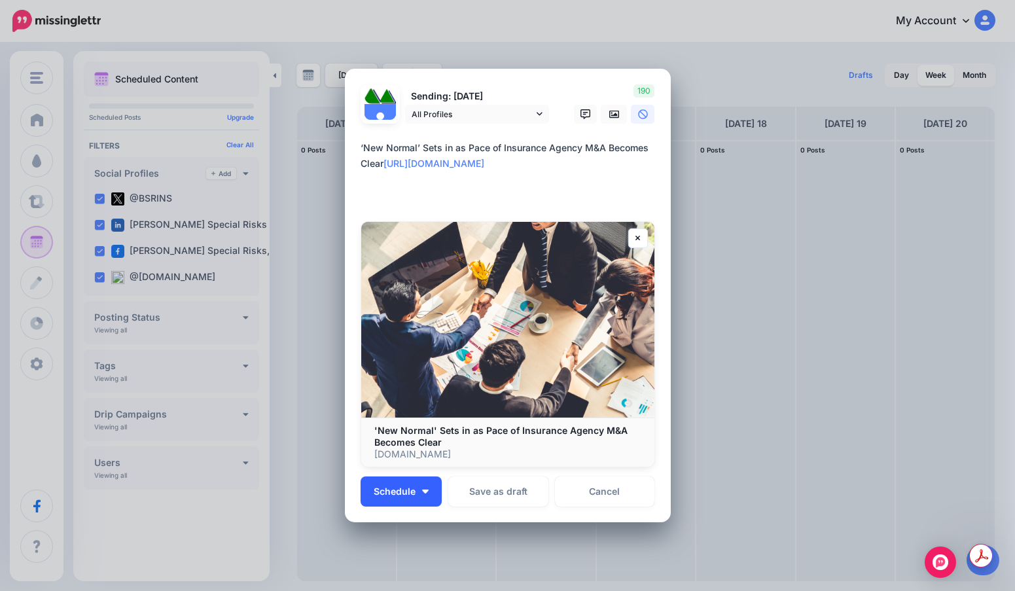 The image size is (1015, 591). I want to click on button: Save as draft, so click(498, 491).